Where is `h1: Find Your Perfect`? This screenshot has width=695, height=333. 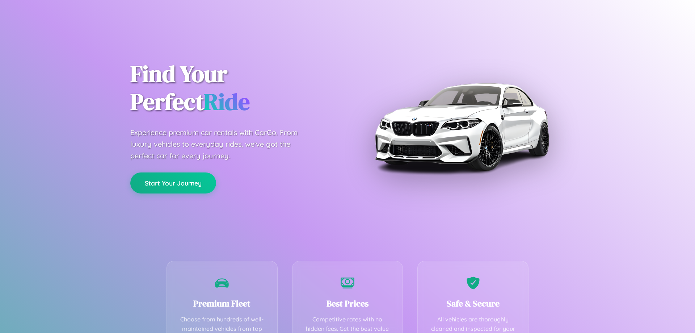 h1: Find Your Perfect is located at coordinates (233, 88).